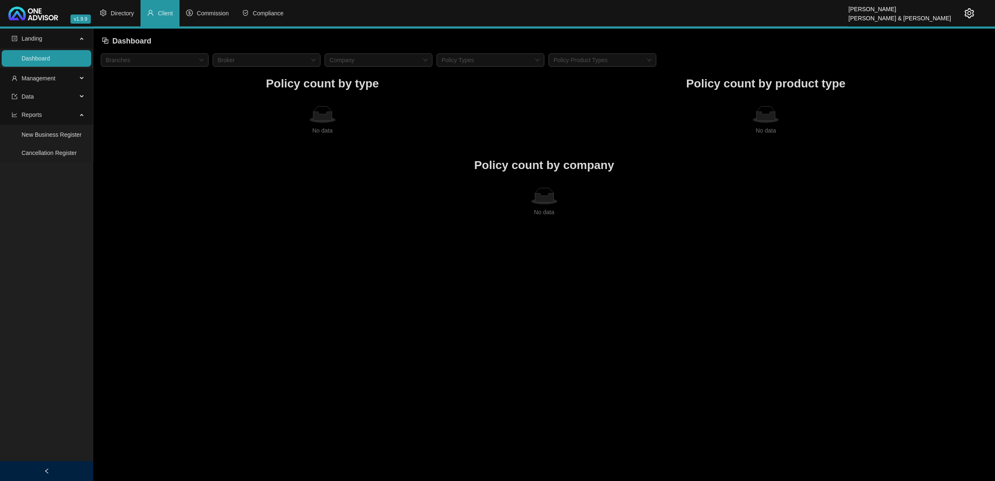 The image size is (995, 481). I want to click on span: block, so click(105, 41).